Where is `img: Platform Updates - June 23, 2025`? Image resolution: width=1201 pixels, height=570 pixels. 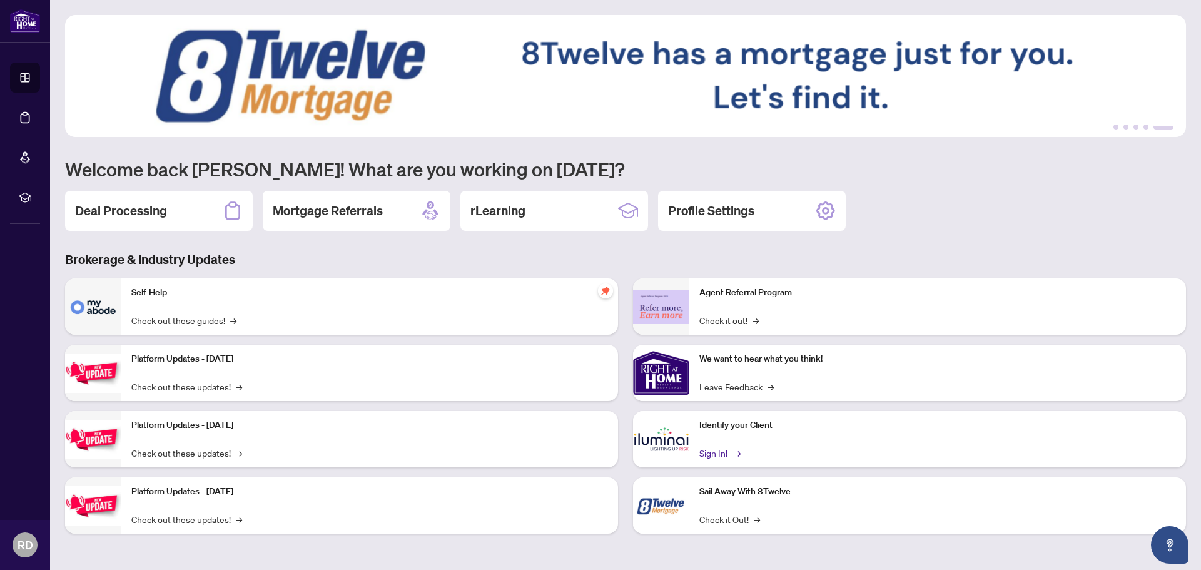
img: Platform Updates - June 23, 2025 is located at coordinates (93, 506).